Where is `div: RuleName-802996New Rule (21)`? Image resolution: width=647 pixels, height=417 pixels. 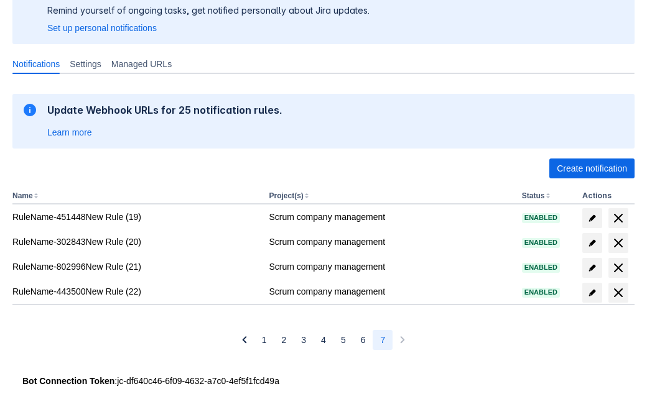 div: RuleName-802996New Rule (21) is located at coordinates (136, 267).